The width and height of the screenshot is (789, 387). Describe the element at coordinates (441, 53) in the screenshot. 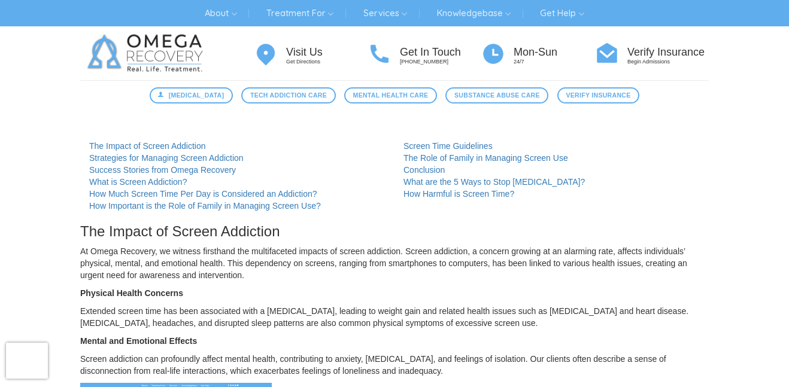

I see `h4: Get In Touch` at that location.